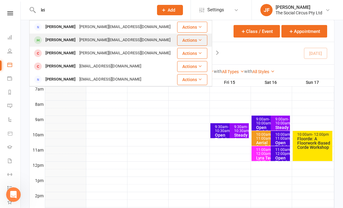 The image size is (343, 208). What do you see at coordinates (271, 82) in the screenshot?
I see `th: Sat 16` at bounding box center [271, 82].